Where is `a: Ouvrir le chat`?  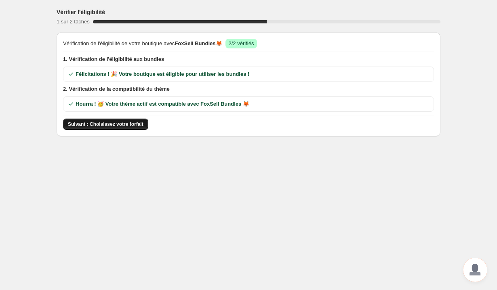 a: Ouvrir le chat is located at coordinates (475, 270).